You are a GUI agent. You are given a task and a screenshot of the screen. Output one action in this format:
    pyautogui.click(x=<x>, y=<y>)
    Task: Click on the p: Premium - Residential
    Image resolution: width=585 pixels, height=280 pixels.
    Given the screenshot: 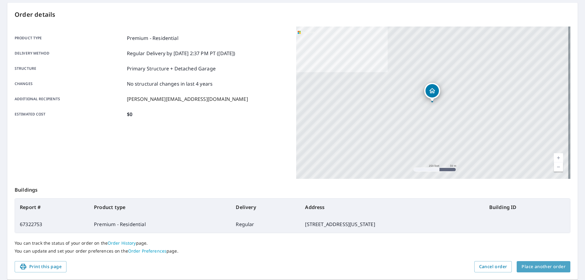 What is the action you would take?
    pyautogui.click(x=152, y=38)
    